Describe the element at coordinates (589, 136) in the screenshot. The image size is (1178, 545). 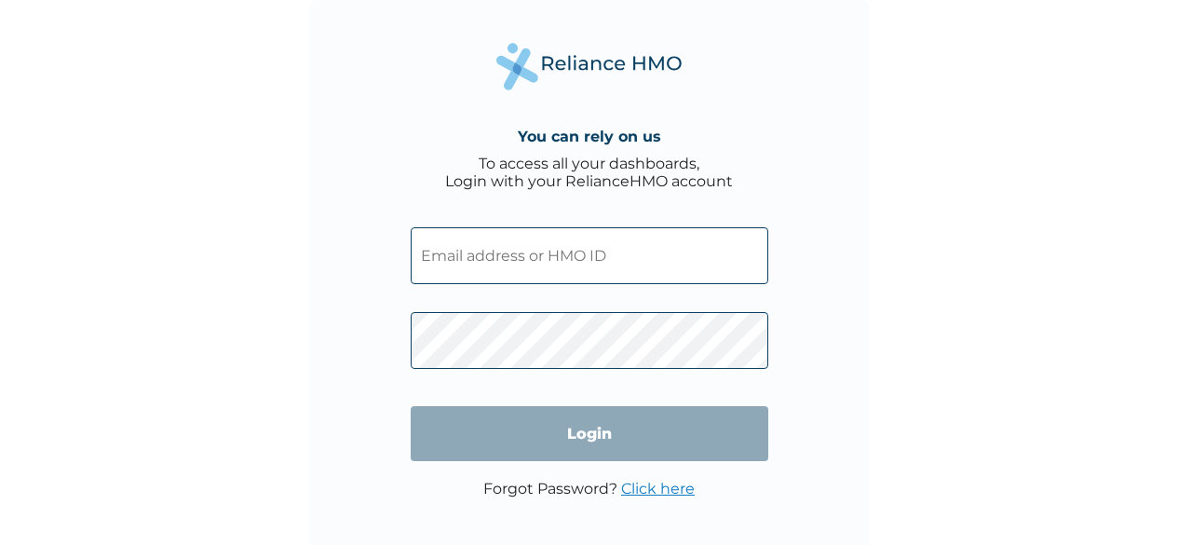
I see `h4: You can rely on us` at that location.